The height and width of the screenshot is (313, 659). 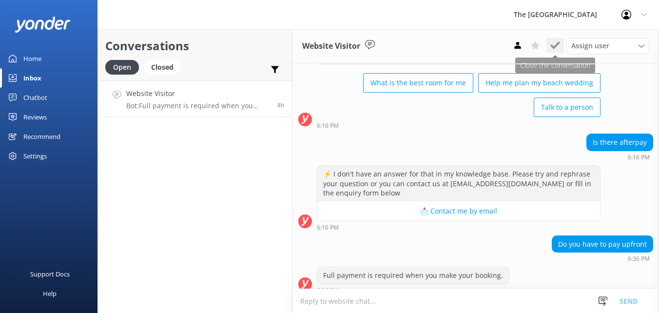 What do you see at coordinates (419, 83) in the screenshot?
I see `button: What is the best room for me` at bounding box center [419, 83].